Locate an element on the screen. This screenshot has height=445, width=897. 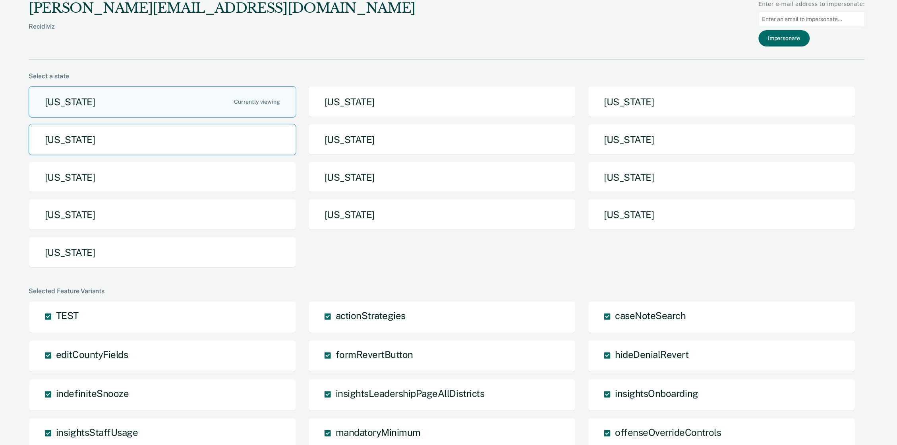
span: indefiniteSnooze is located at coordinates (92, 393).